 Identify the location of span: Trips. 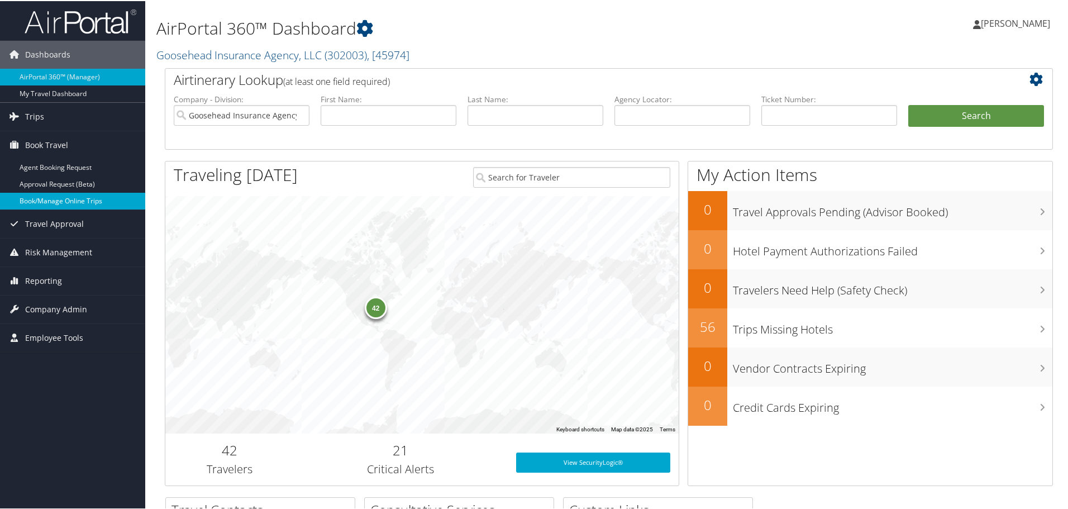
(35, 116).